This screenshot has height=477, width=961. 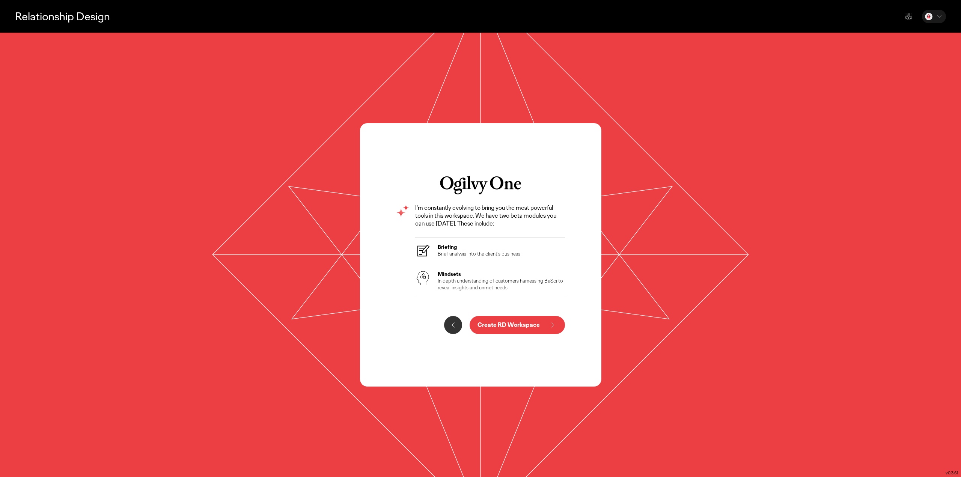 I want to click on img: Hock Lai Kenneth Goh, so click(x=929, y=17).